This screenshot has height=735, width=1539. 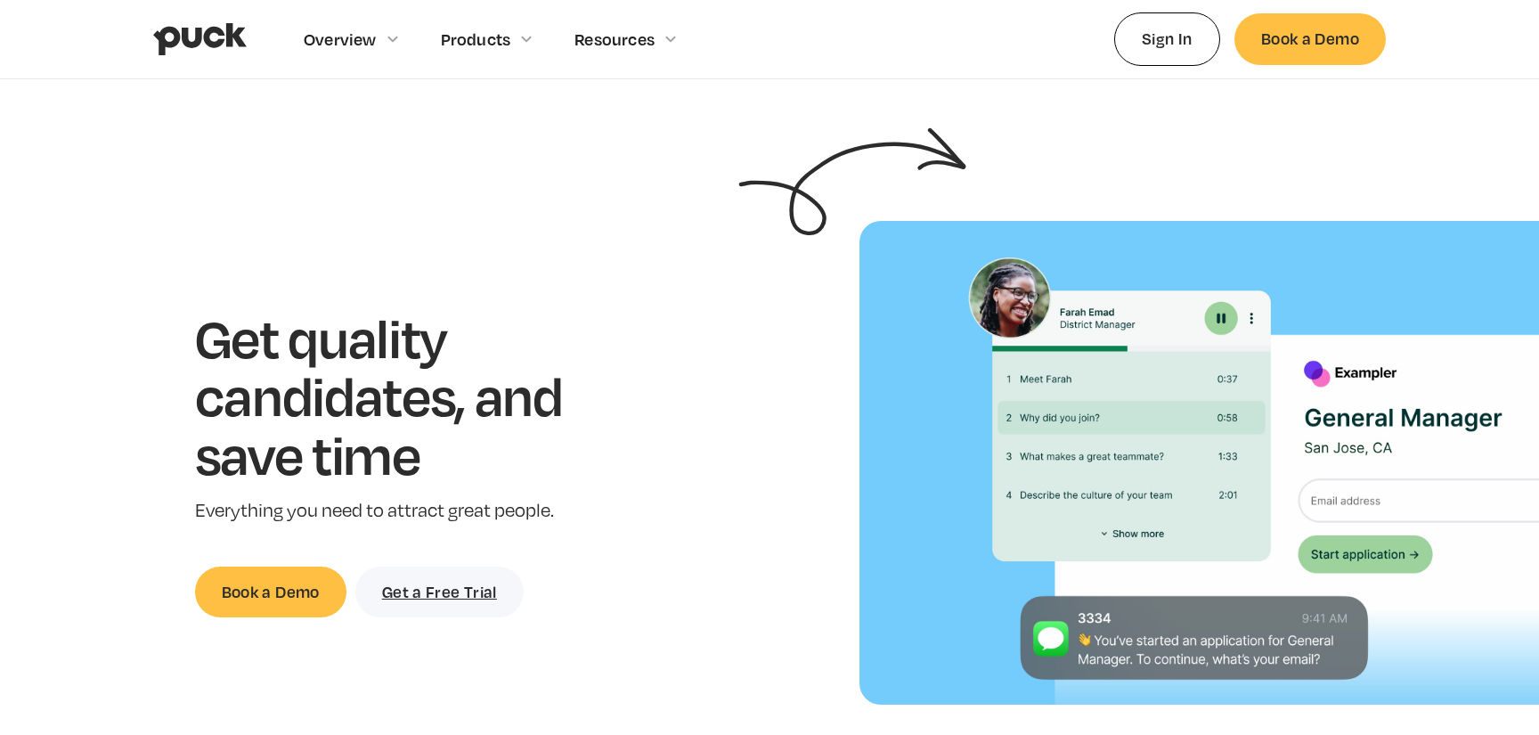 I want to click on a: Get a Free Trial, so click(x=439, y=591).